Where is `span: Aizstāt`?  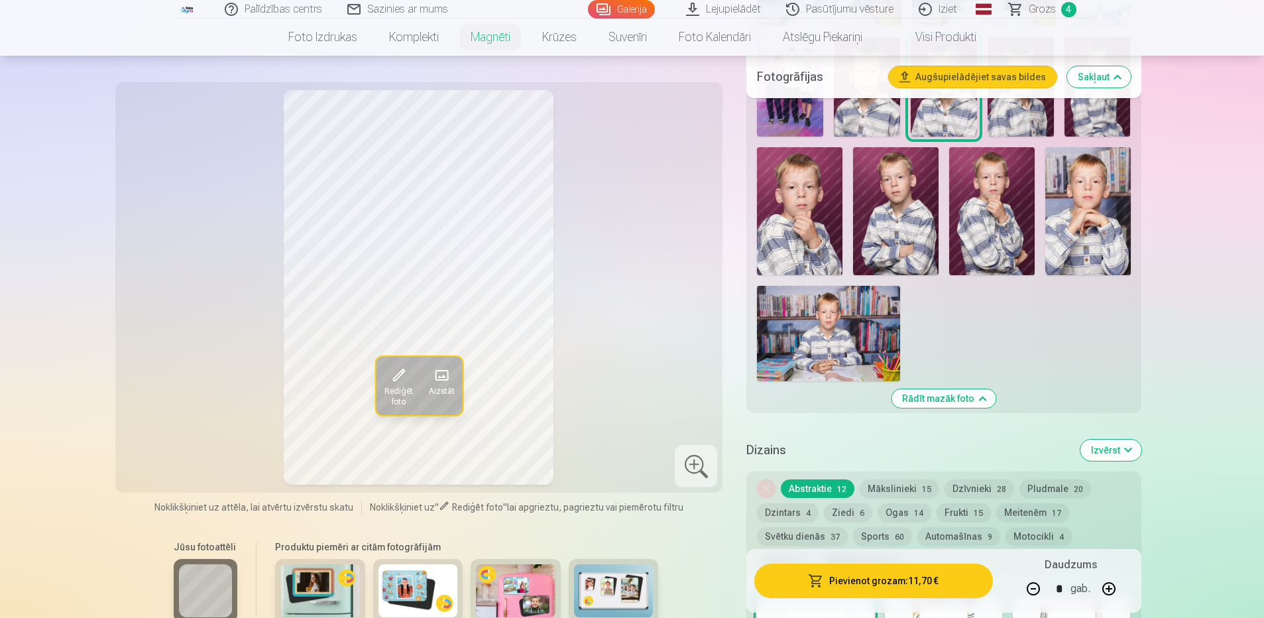
span: Aizstāt is located at coordinates (441, 391).